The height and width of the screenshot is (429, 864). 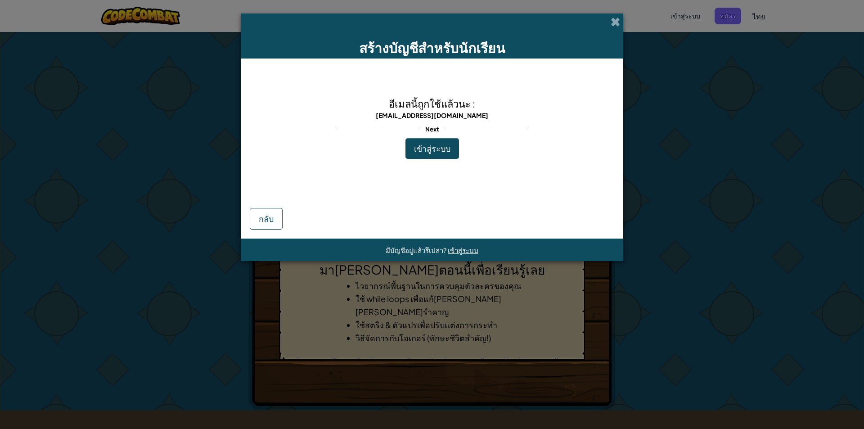 I want to click on span: มีบัญชีอยู่แล้วรึเปล่า?, so click(x=417, y=250).